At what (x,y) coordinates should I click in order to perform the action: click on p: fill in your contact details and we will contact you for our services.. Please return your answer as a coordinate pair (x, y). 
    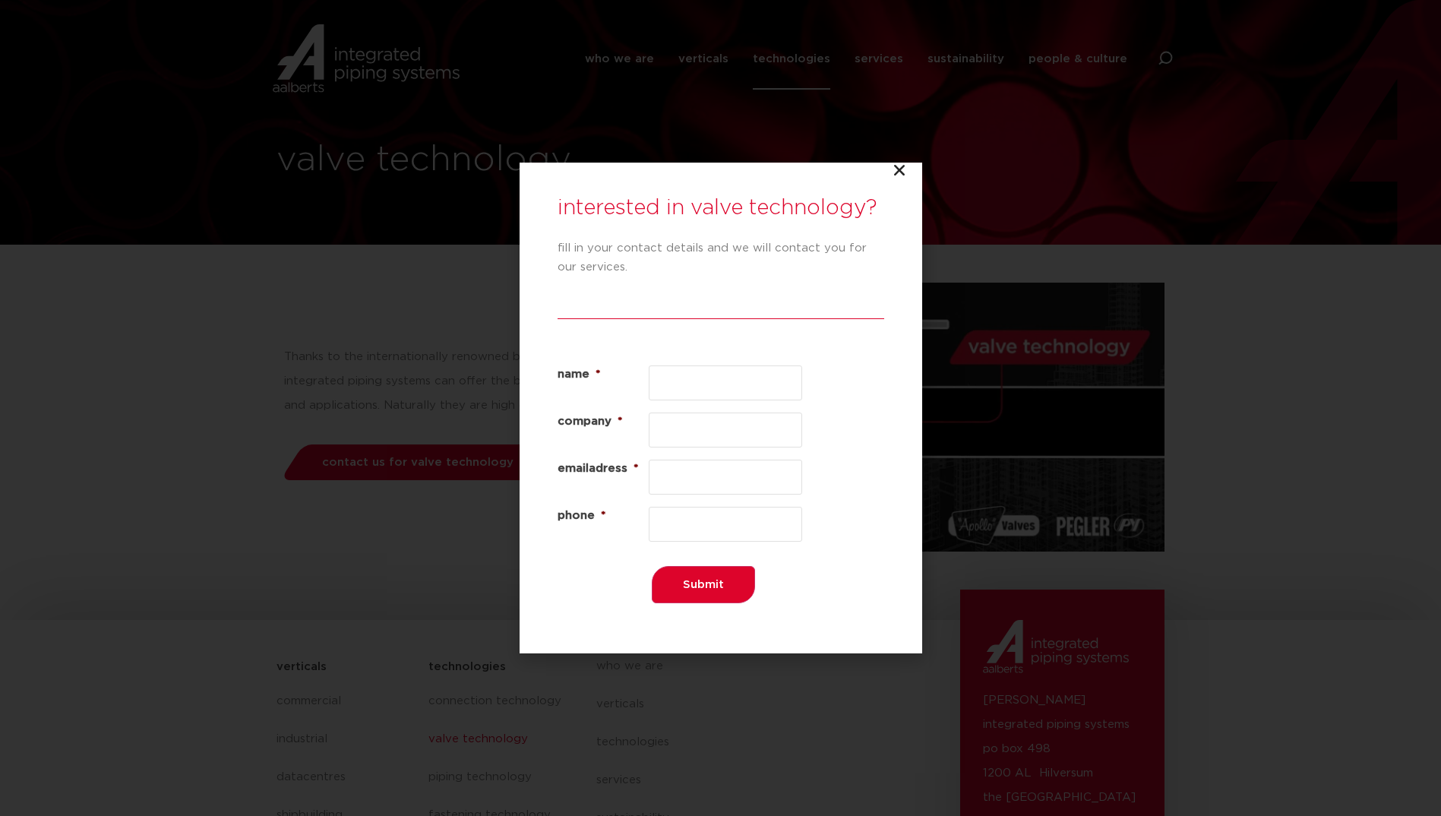
    Looking at the image, I should click on (721, 258).